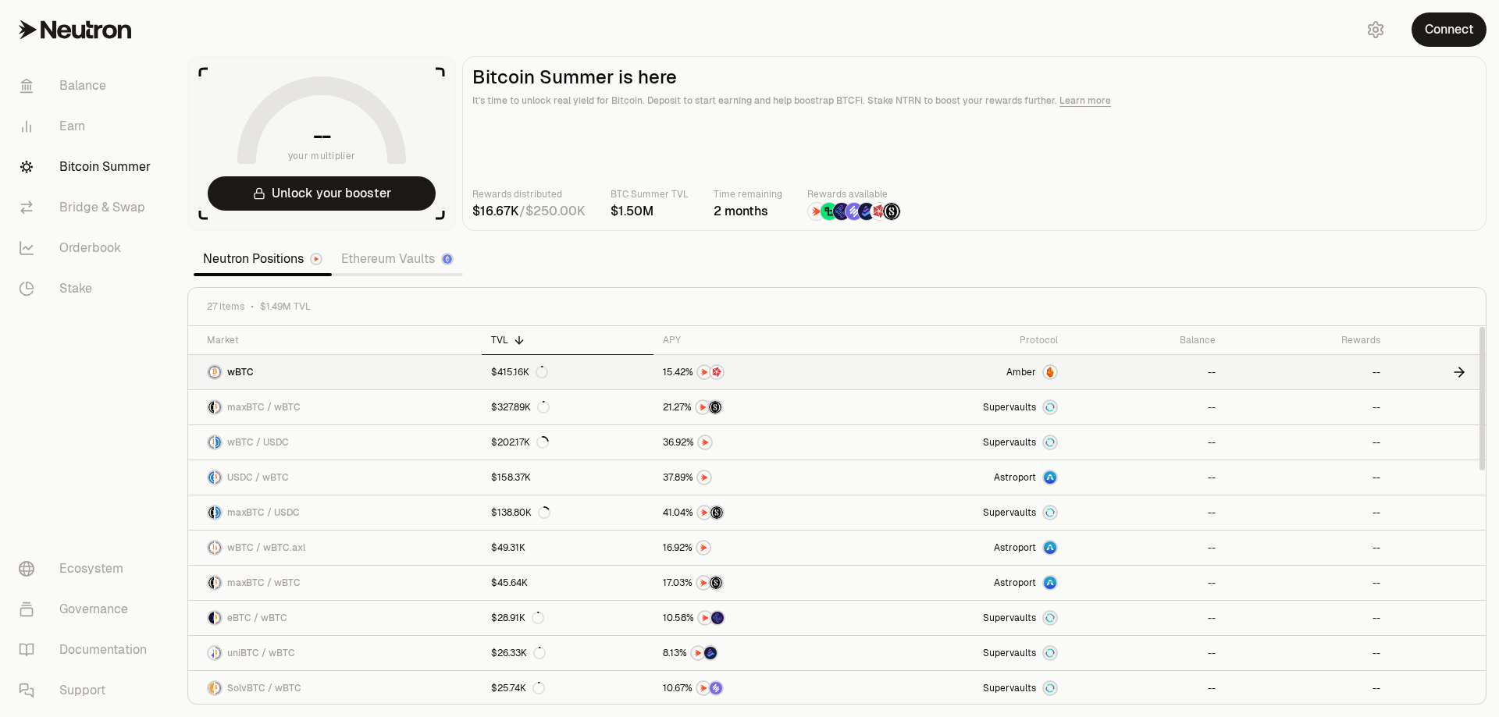 The height and width of the screenshot is (717, 1499). I want to click on a: Neutron Positions, so click(262, 259).